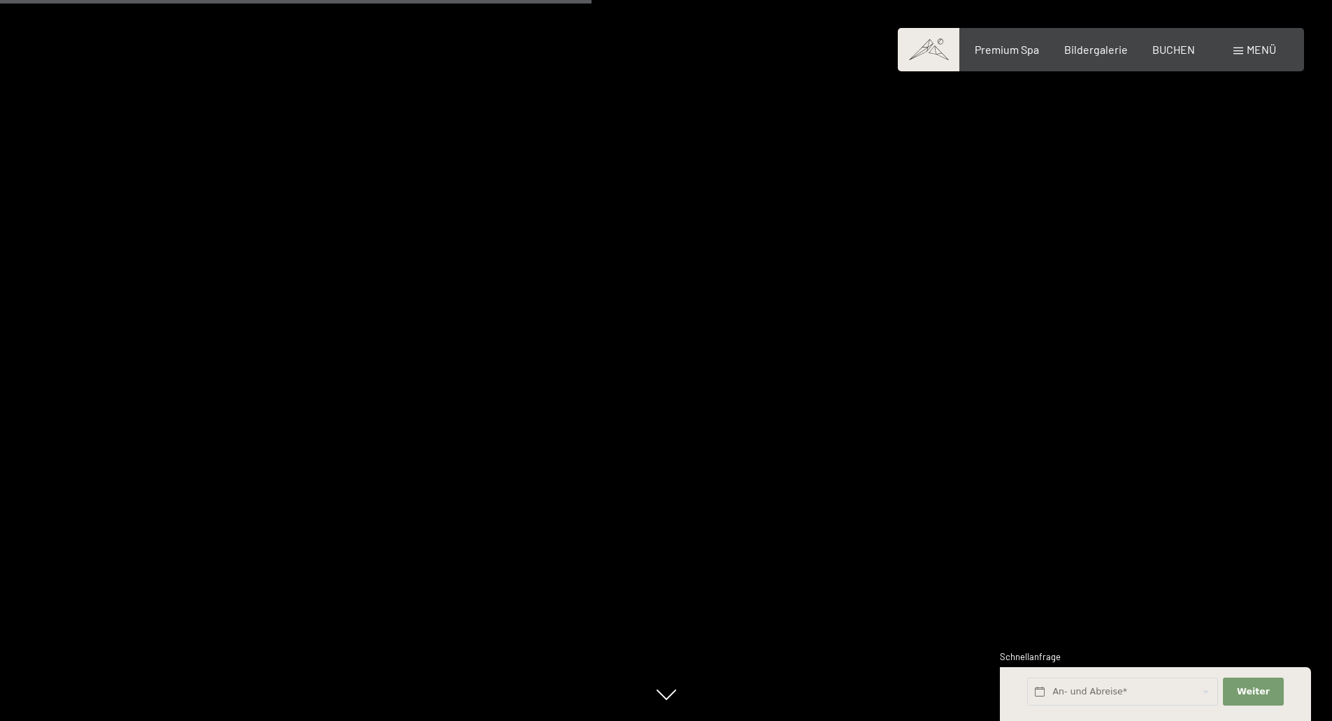 This screenshot has width=1332, height=721. What do you see at coordinates (1253, 691) in the screenshot?
I see `span: Weiter` at bounding box center [1253, 691].